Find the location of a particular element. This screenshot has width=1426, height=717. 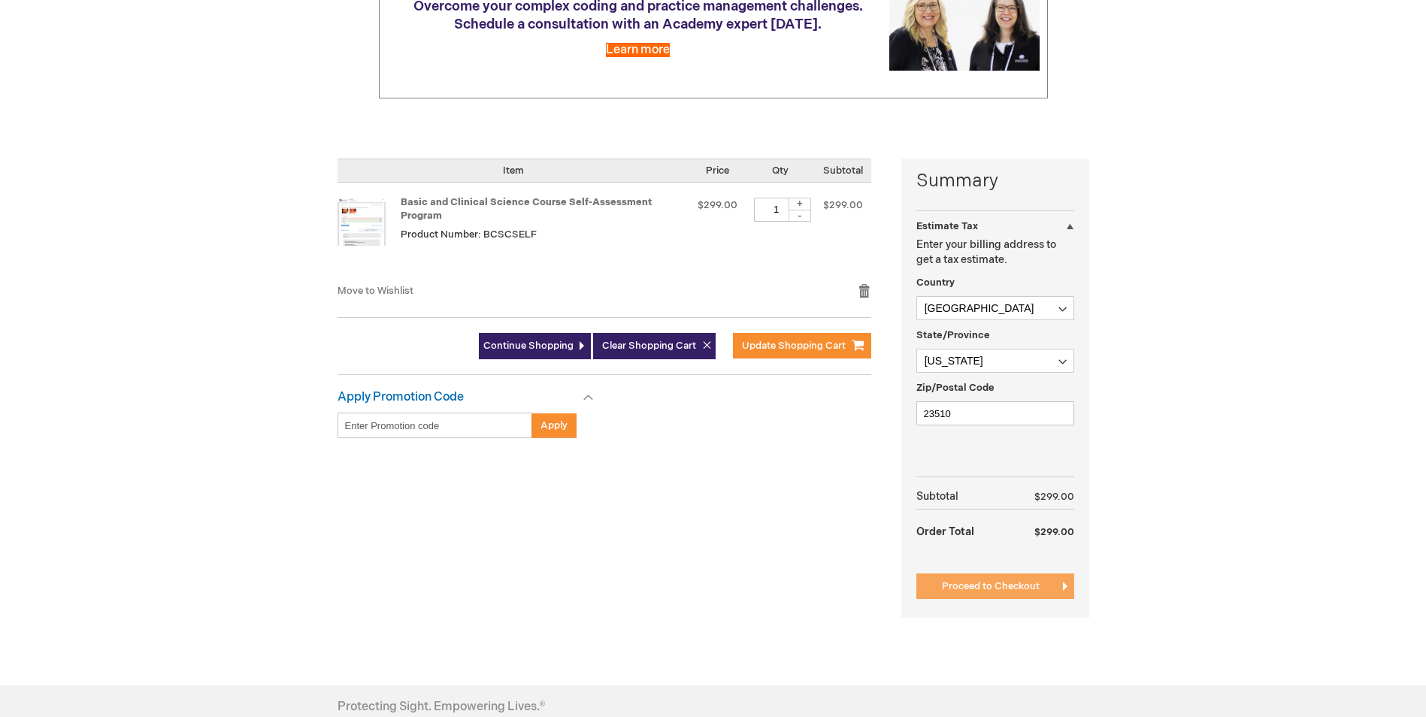

button: Clear Shopping Cart is located at coordinates (654, 346).